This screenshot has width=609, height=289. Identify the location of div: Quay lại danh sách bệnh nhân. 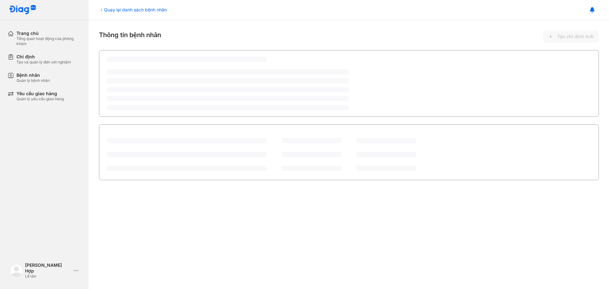
(133, 10).